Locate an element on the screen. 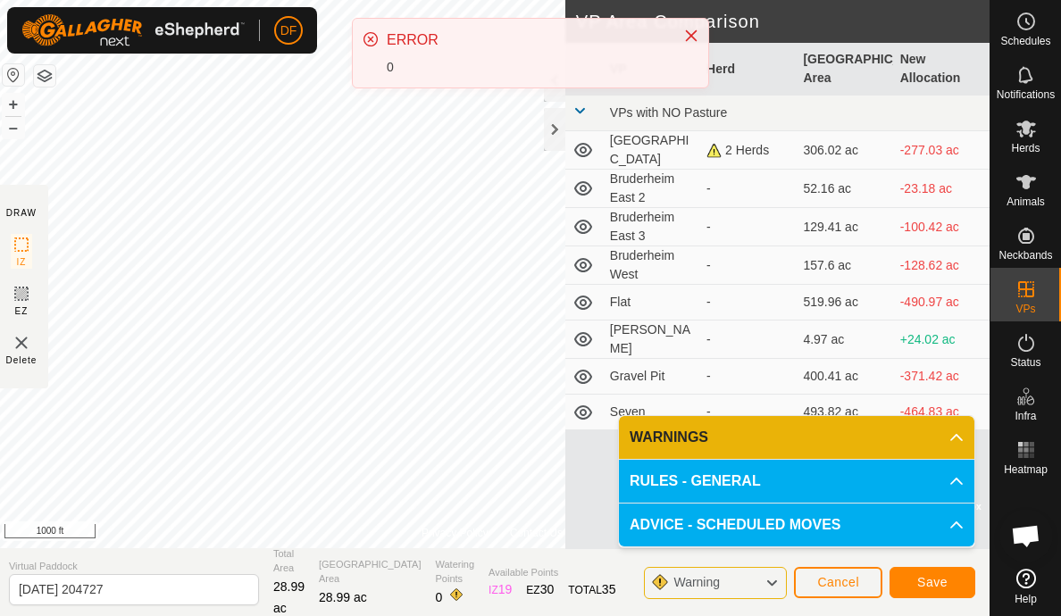 Image resolution: width=1061 pixels, height=616 pixels. div: IZ is located at coordinates (500, 589).